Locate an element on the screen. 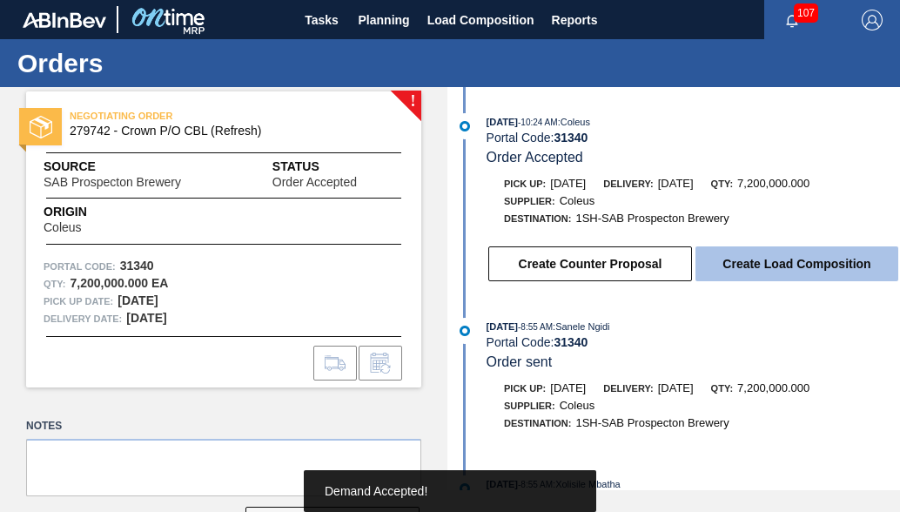  img: status is located at coordinates (41, 127).